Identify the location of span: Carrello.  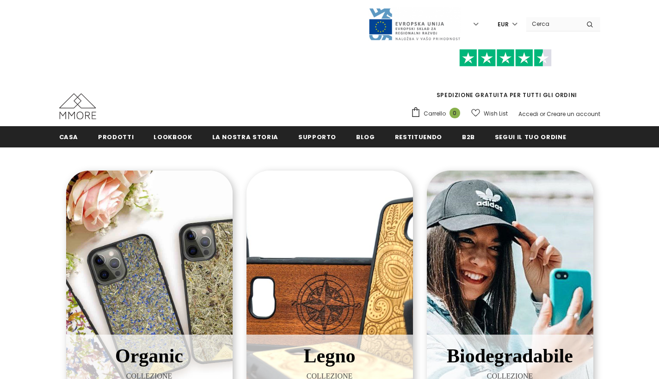
(435, 114).